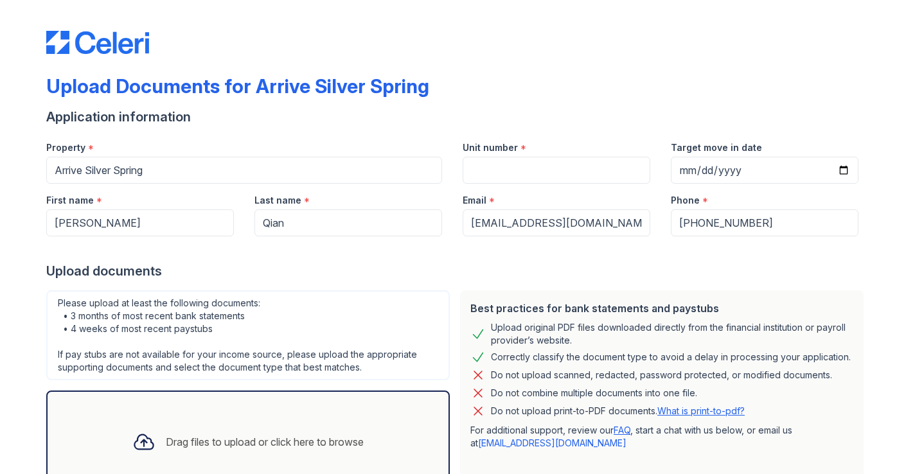  I want to click on label: Property, so click(66, 148).